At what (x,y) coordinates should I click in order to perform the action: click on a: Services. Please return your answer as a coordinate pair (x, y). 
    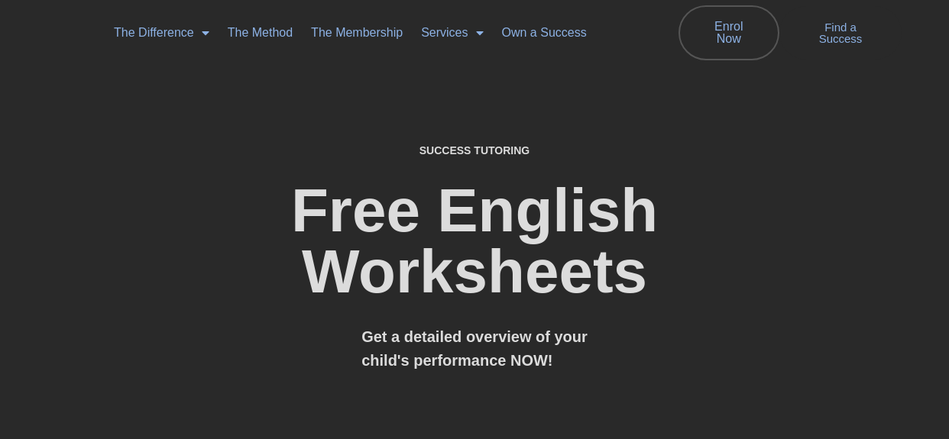
    Looking at the image, I should click on (451, 33).